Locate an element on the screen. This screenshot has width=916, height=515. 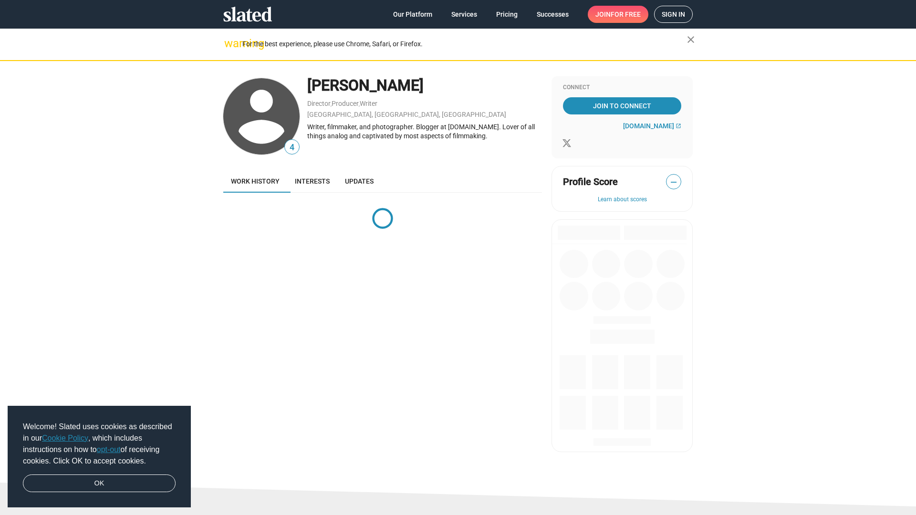
a: opt-out is located at coordinates (109, 449).